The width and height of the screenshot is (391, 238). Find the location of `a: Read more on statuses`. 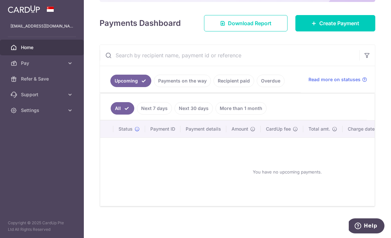

a: Read more on statuses is located at coordinates (338, 80).